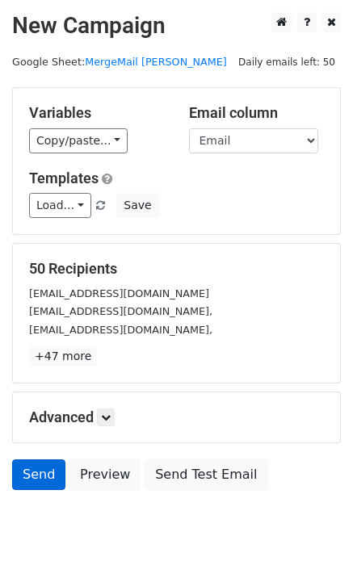 The image size is (353, 578). Describe the element at coordinates (176, 417) in the screenshot. I see `h5: Advanced` at that location.